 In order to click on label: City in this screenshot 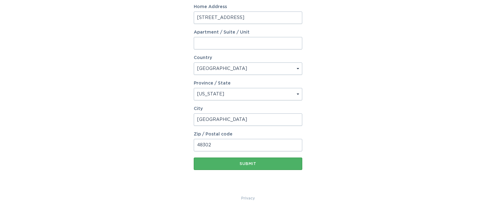, I will do `click(248, 109)`.